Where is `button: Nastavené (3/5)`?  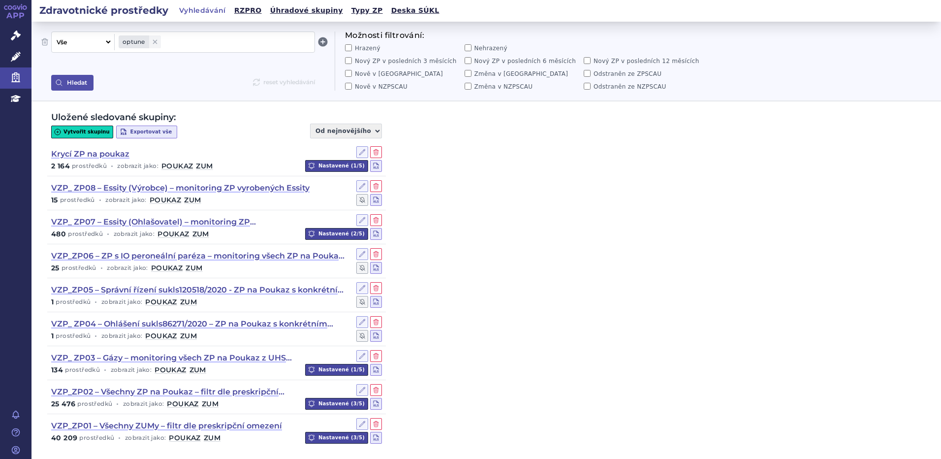 button: Nastavené (3/5) is located at coordinates (337, 404).